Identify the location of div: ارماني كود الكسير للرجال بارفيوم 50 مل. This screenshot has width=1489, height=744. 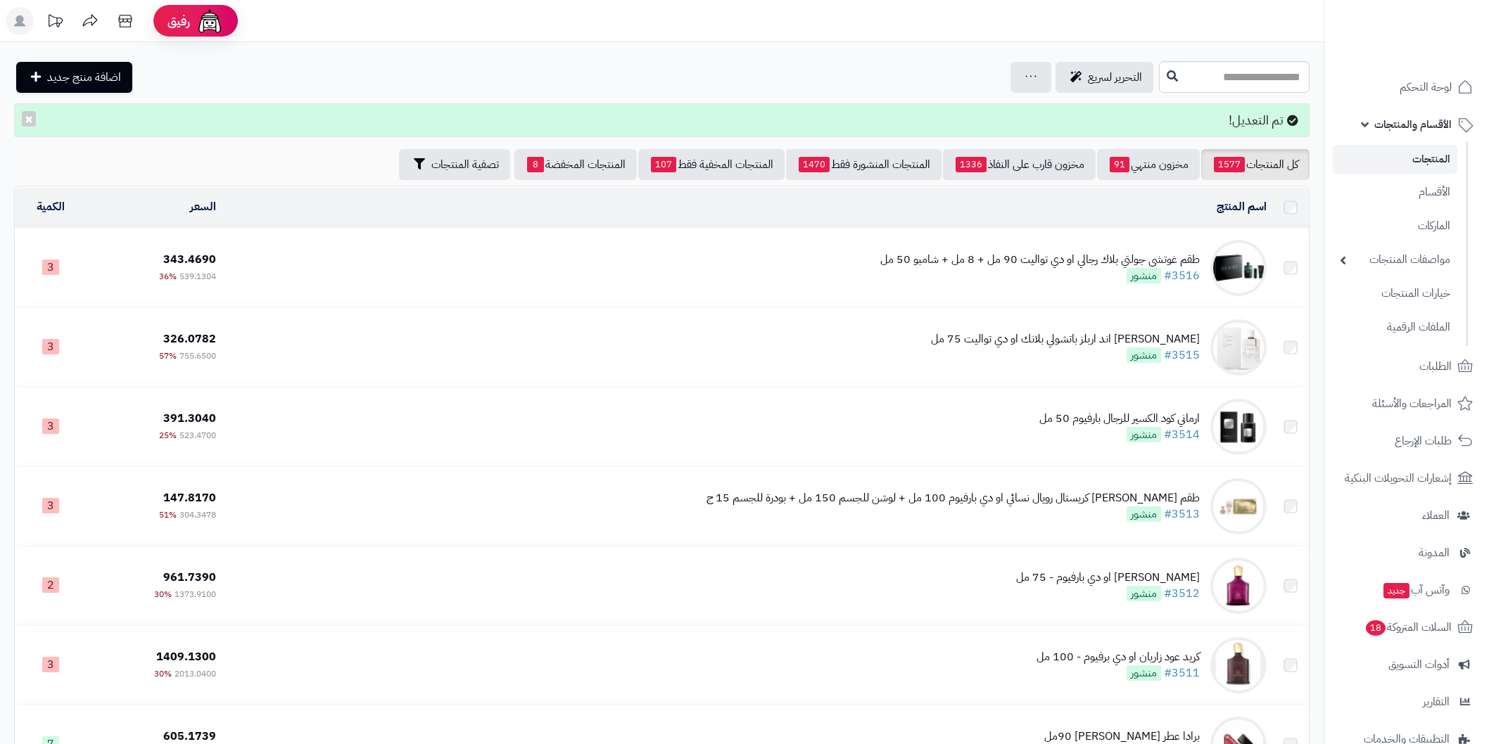
(1119, 419).